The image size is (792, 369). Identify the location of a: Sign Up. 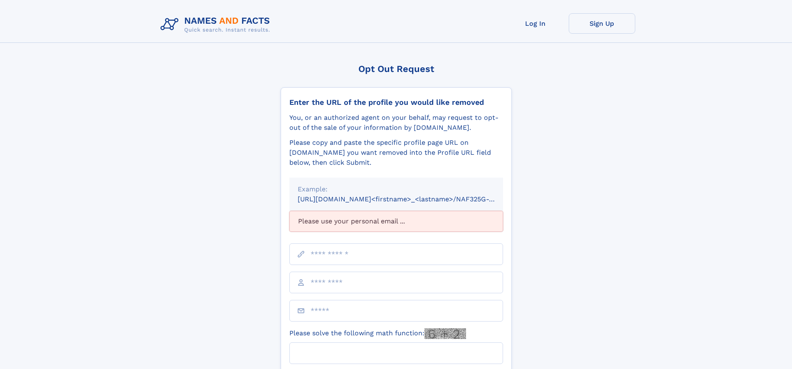
(602, 23).